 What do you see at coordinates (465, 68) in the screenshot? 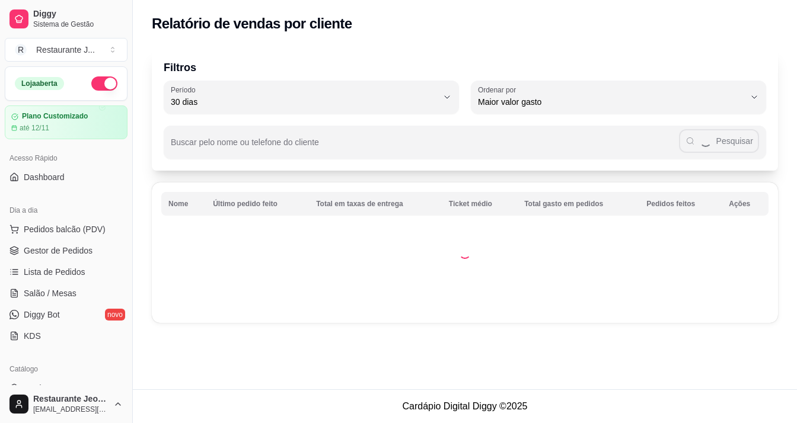
I see `p: Filtros` at bounding box center [465, 68].